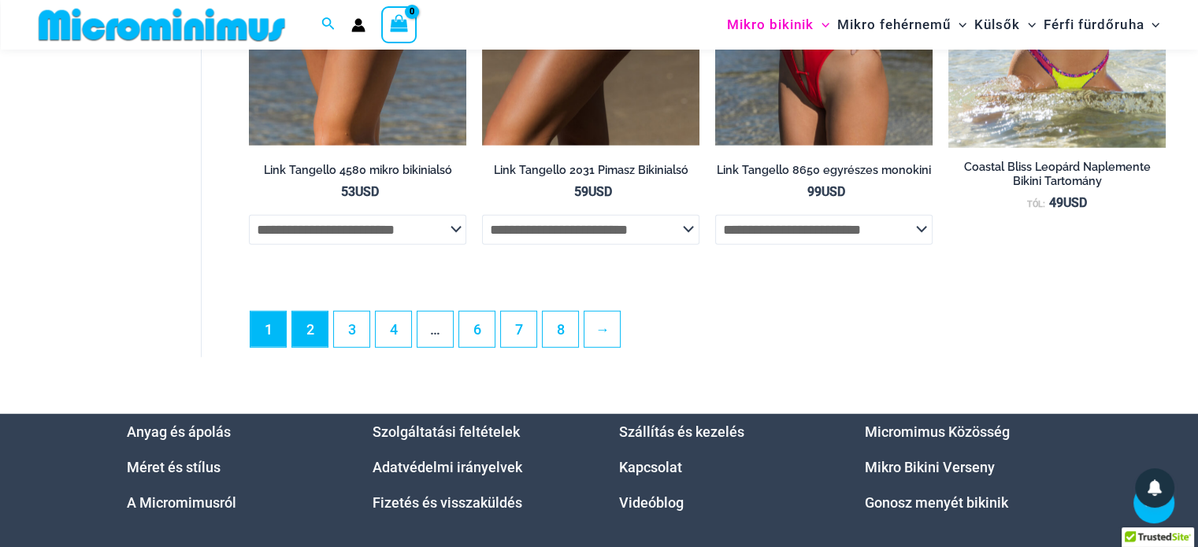  I want to click on a: Videóblog, so click(651, 502).